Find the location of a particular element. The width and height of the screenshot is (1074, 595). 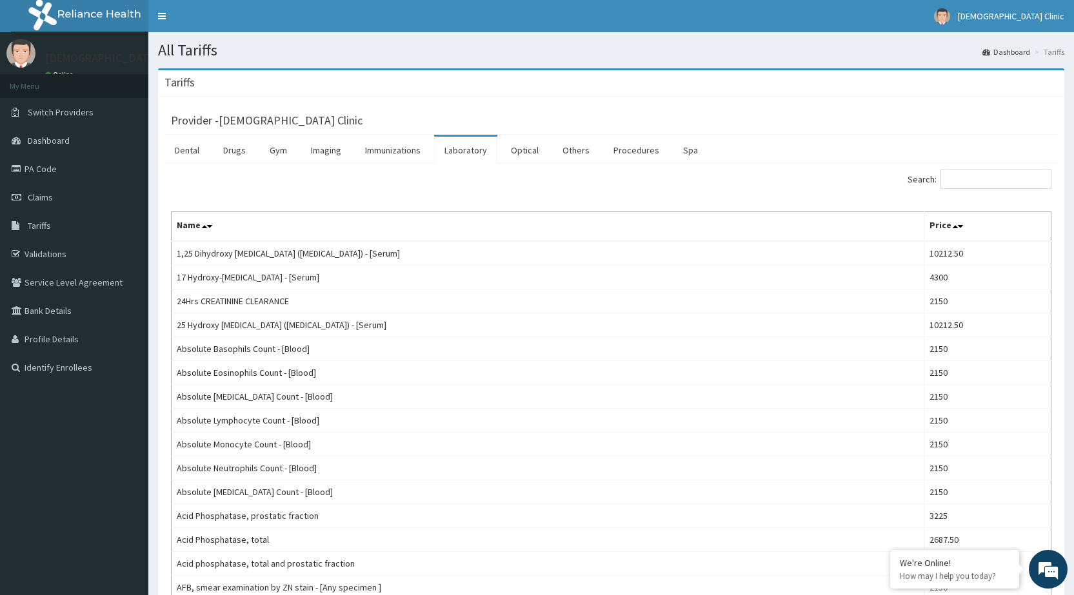

img: d_794563401_company_1708531726252_794563401 is located at coordinates (38, 81).